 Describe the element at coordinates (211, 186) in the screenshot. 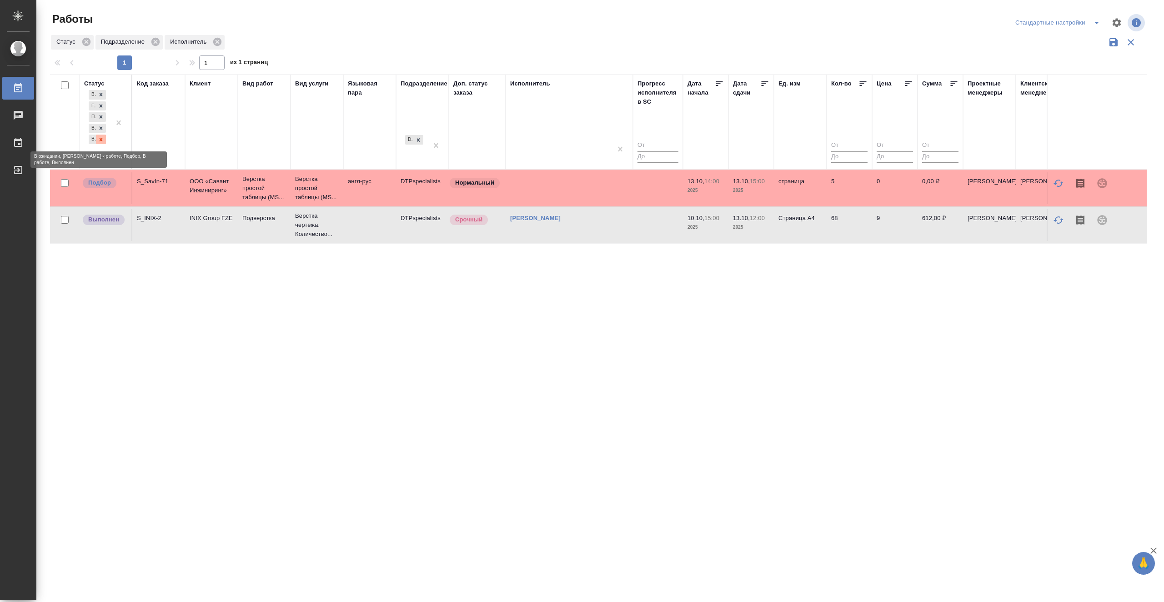

I see `p: ООО «Савант Инжиниринг»` at that location.